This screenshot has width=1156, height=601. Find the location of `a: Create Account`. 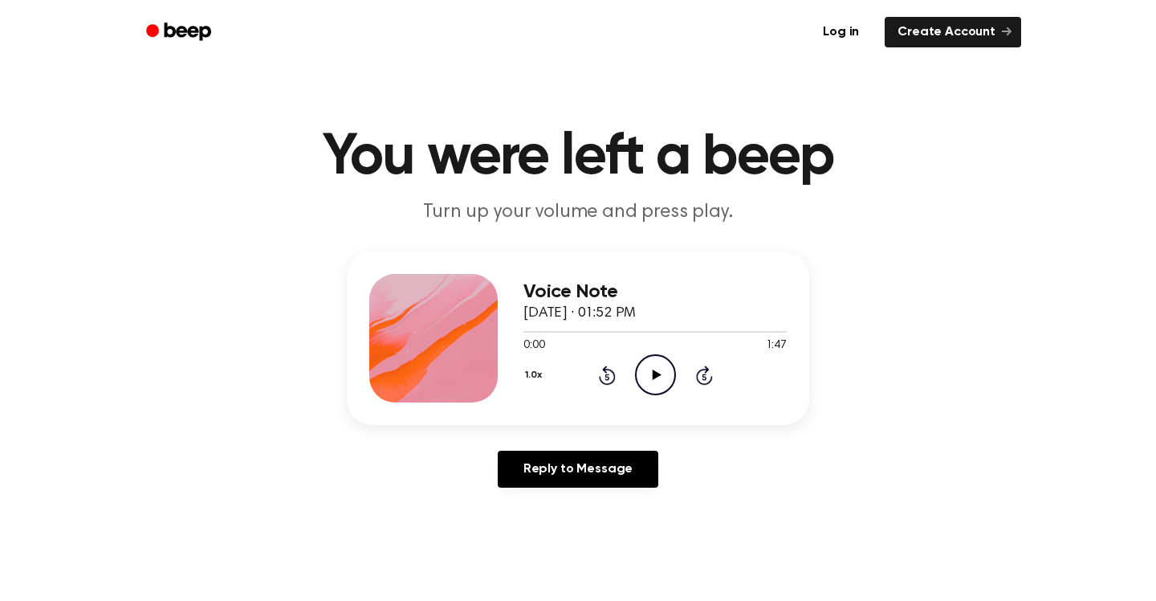

a: Create Account is located at coordinates (953, 32).